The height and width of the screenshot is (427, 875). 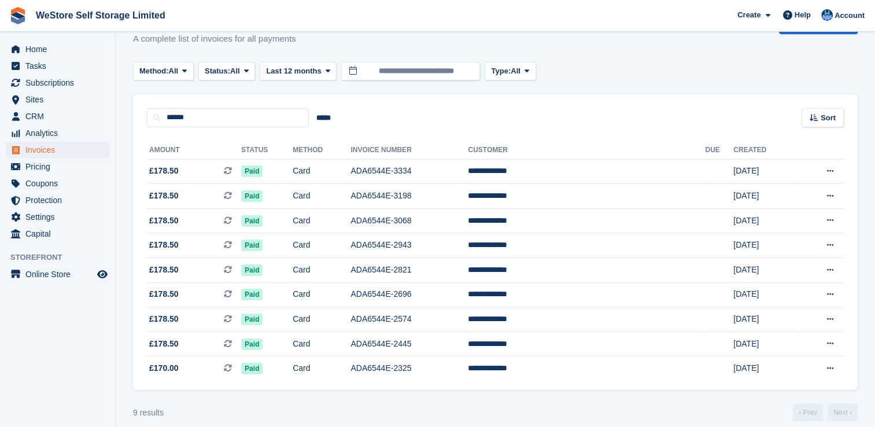 What do you see at coordinates (267, 150) in the screenshot?
I see `th: Status` at bounding box center [267, 150].